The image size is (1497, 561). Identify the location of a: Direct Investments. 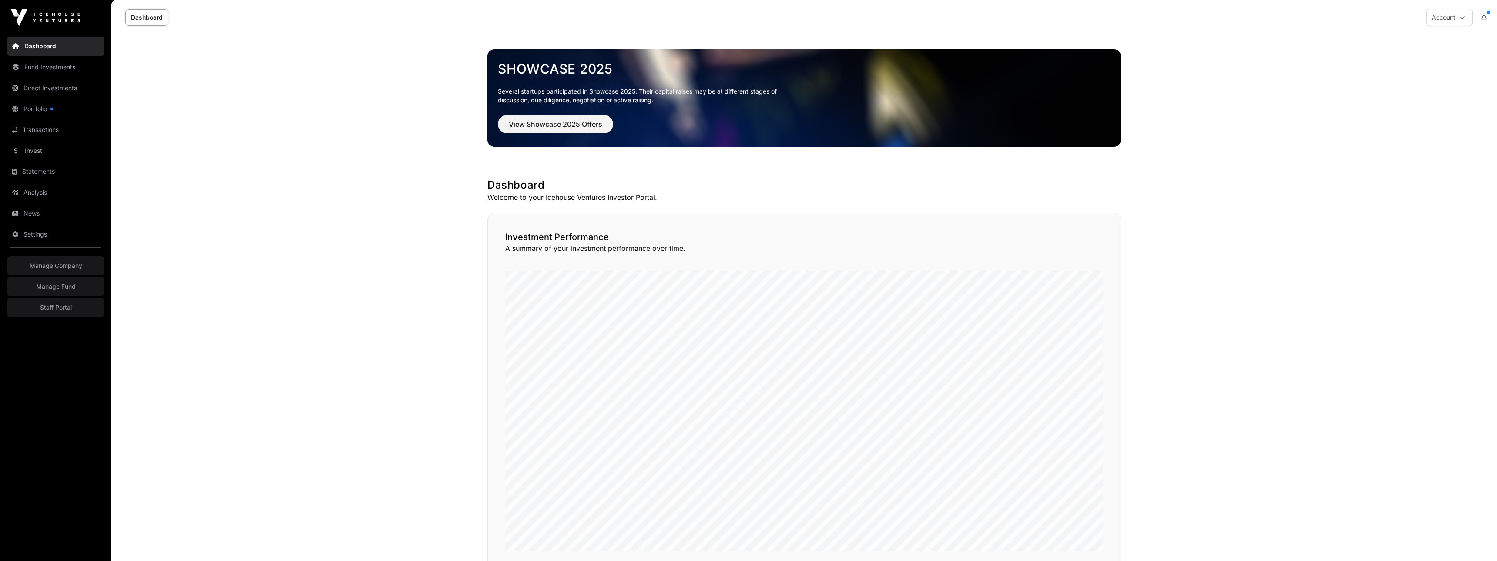
(56, 88).